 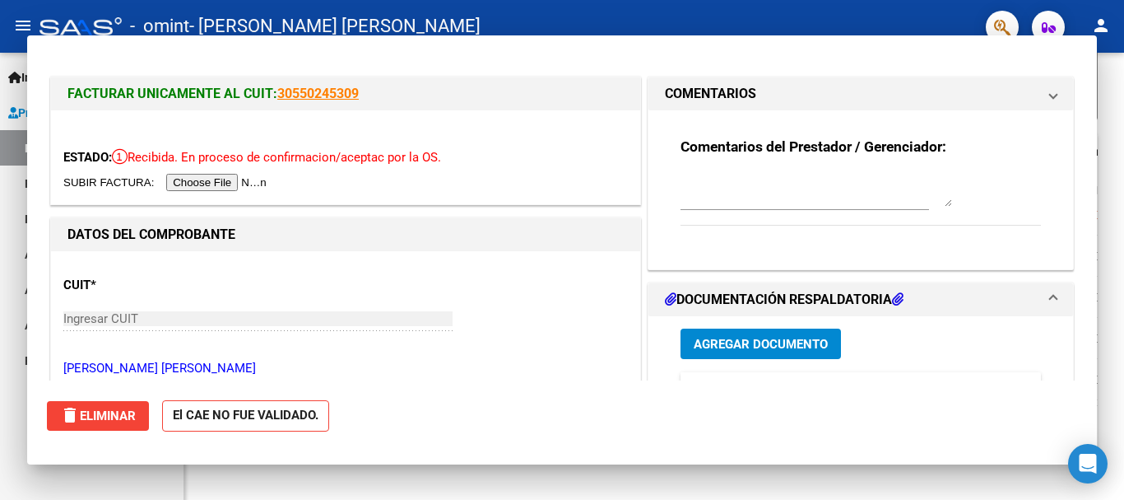 What do you see at coordinates (29, 77) in the screenshot?
I see `span: Inicio` at bounding box center [29, 77].